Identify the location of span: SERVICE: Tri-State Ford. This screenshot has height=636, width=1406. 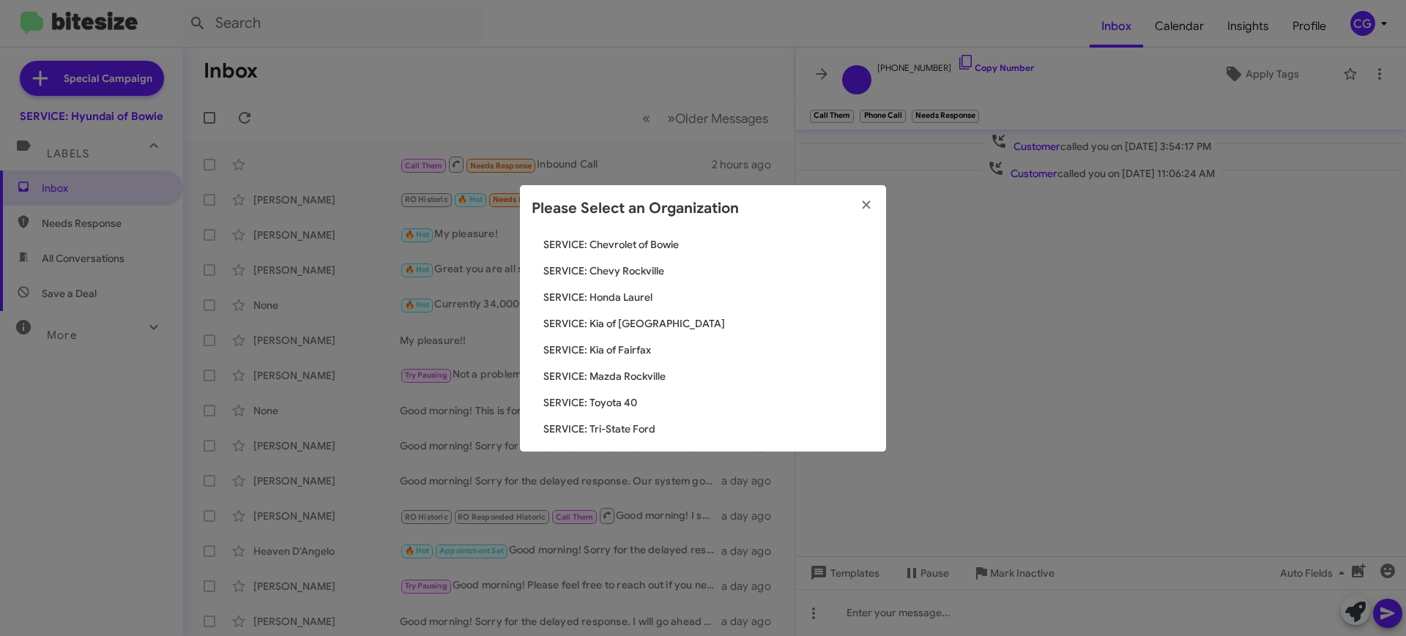
(709, 429).